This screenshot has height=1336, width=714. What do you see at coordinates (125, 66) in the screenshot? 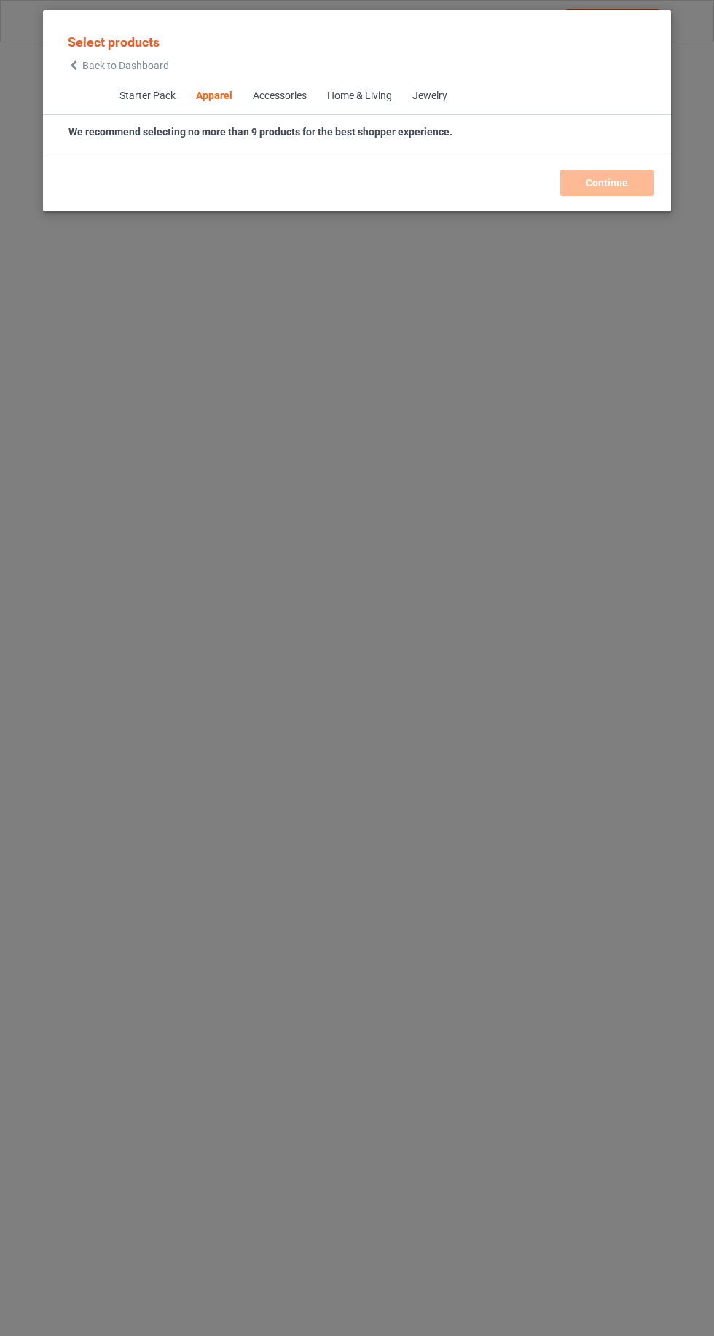
I see `span: Back to Dashboard` at bounding box center [125, 66].